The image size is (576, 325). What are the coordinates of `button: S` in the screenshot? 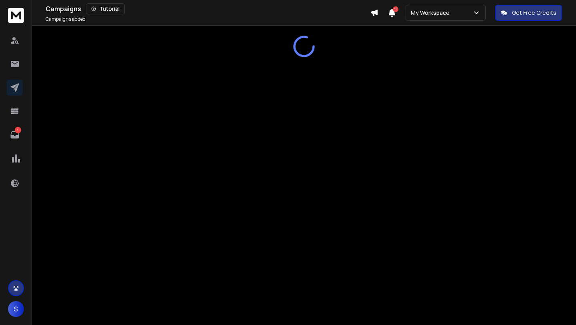 It's located at (16, 309).